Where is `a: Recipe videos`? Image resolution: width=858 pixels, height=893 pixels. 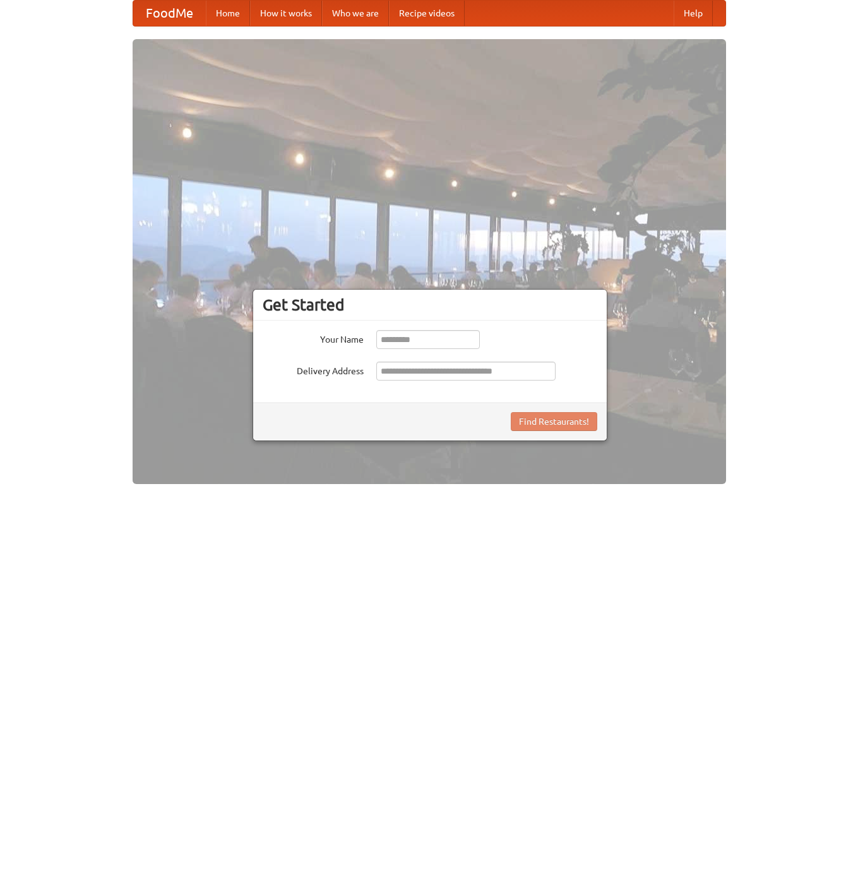
a: Recipe videos is located at coordinates (427, 13).